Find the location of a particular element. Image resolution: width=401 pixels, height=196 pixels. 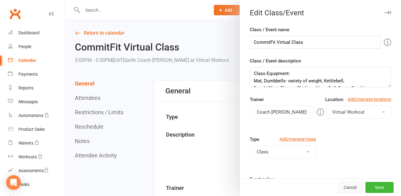

a: Workouts is located at coordinates (36, 157).